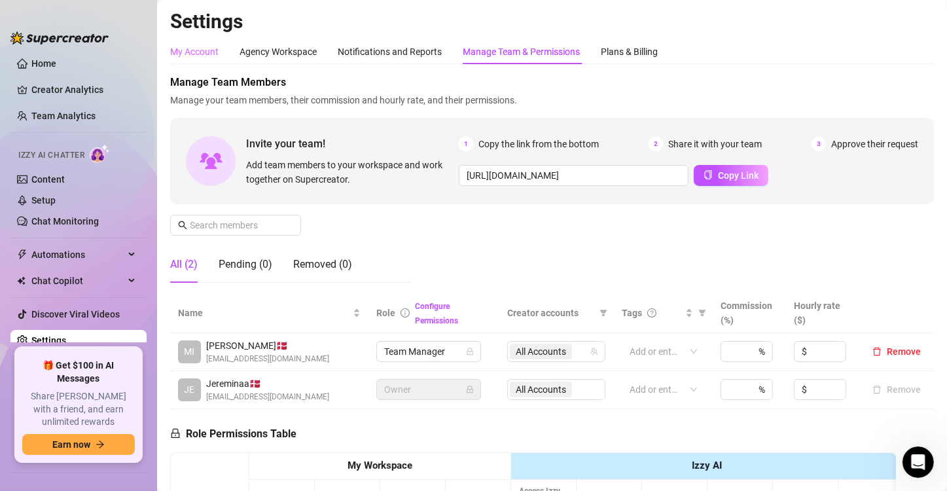 This screenshot has height=491, width=947. Describe the element at coordinates (131, 216) in the screenshot. I see `div: Ella says…` at that location.